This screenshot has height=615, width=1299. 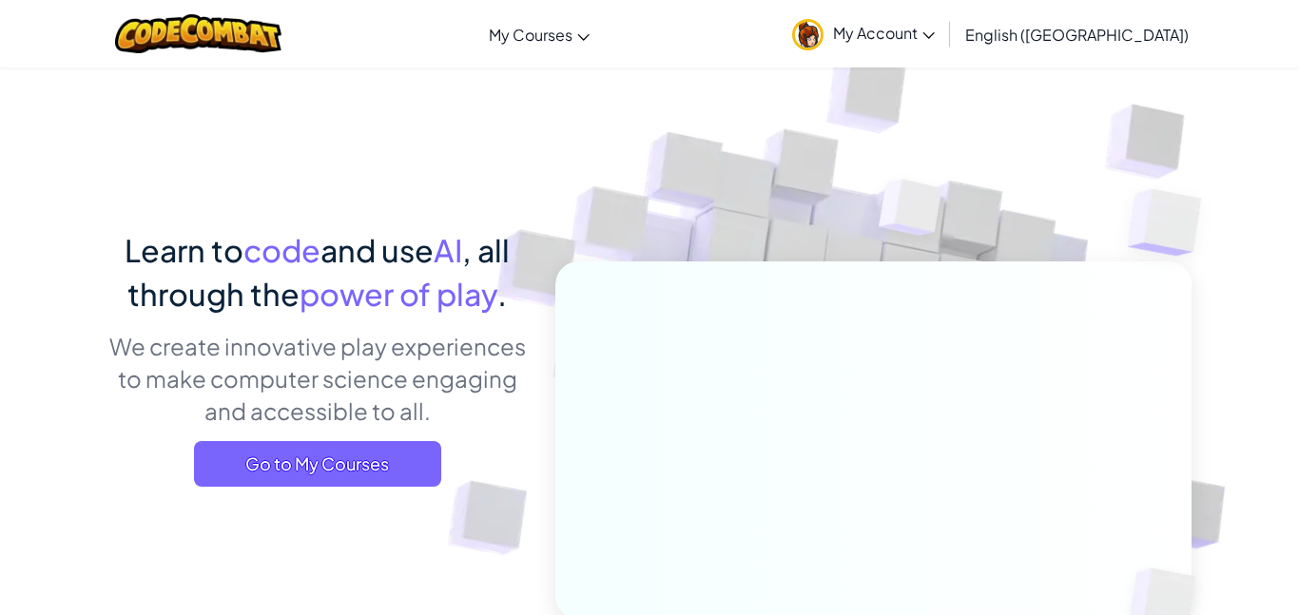 What do you see at coordinates (317, 378) in the screenshot?
I see `p: We create innovative play experiences to make computer science engaging and accessible to all.` at bounding box center [317, 378].